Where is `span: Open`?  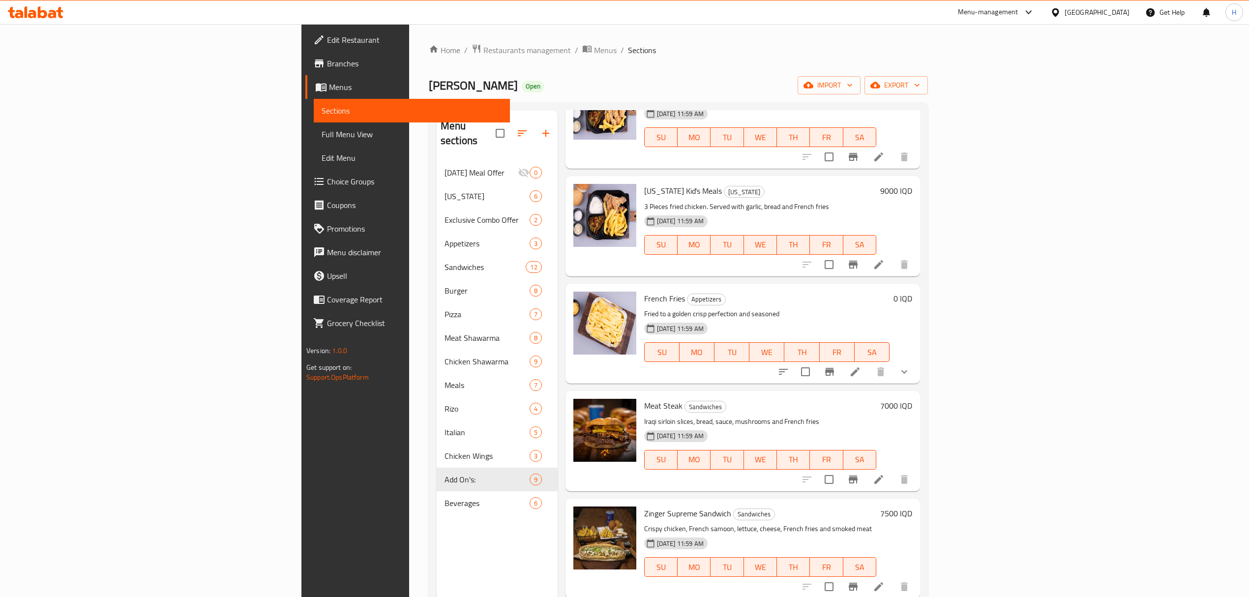
span: Open is located at coordinates (533, 86).